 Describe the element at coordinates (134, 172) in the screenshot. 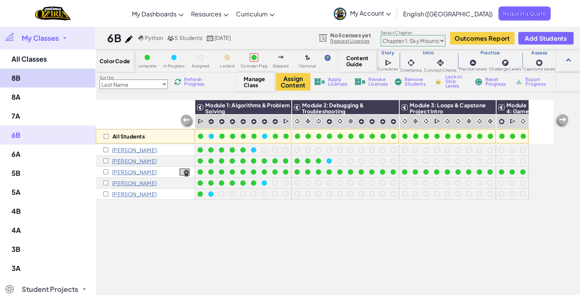

I see `p: Asher Gonsenhauser` at that location.